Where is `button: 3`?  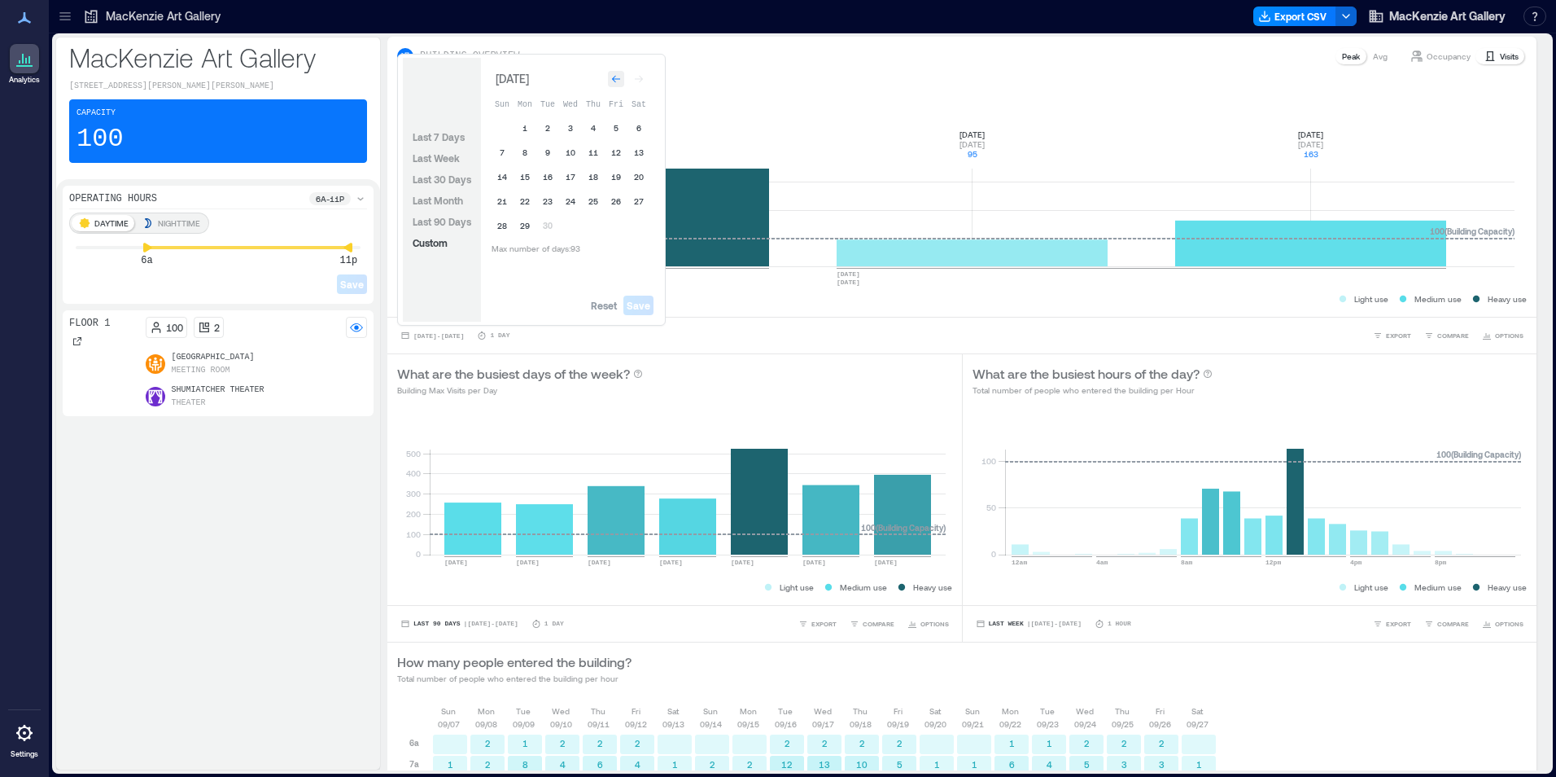
button: 3 is located at coordinates (571, 128).